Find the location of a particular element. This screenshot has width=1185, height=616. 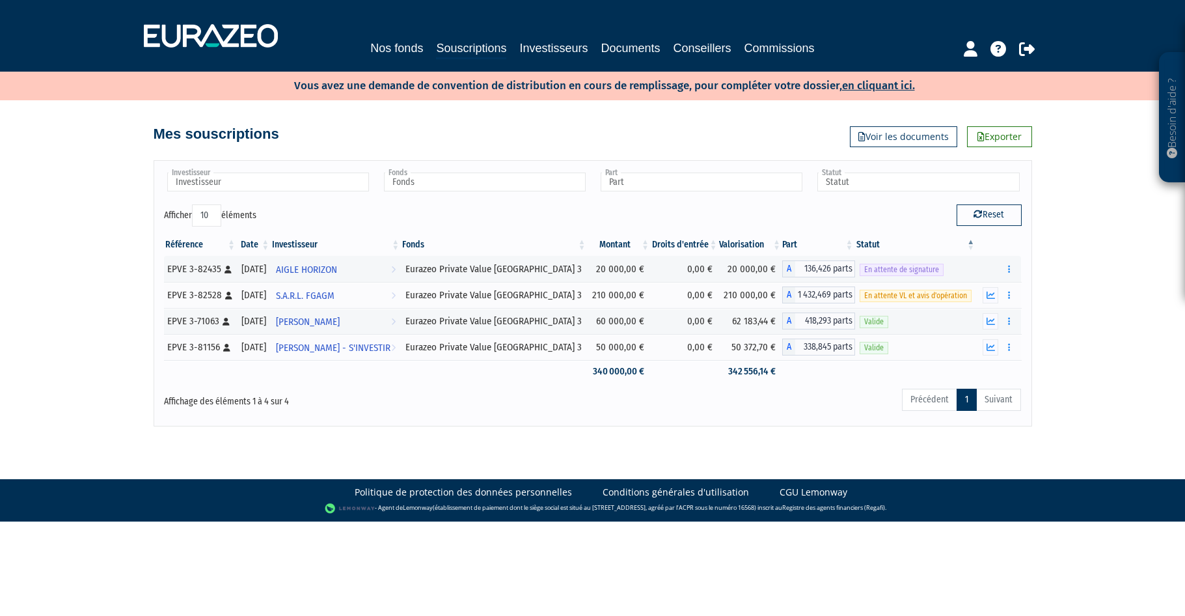

span: En attente de signature is located at coordinates (901, 269).